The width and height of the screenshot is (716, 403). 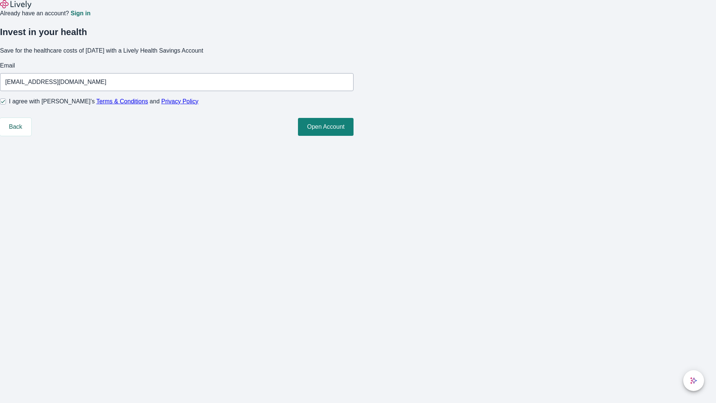 What do you see at coordinates (326, 127) in the screenshot?
I see `button: Open Account` at bounding box center [326, 127].